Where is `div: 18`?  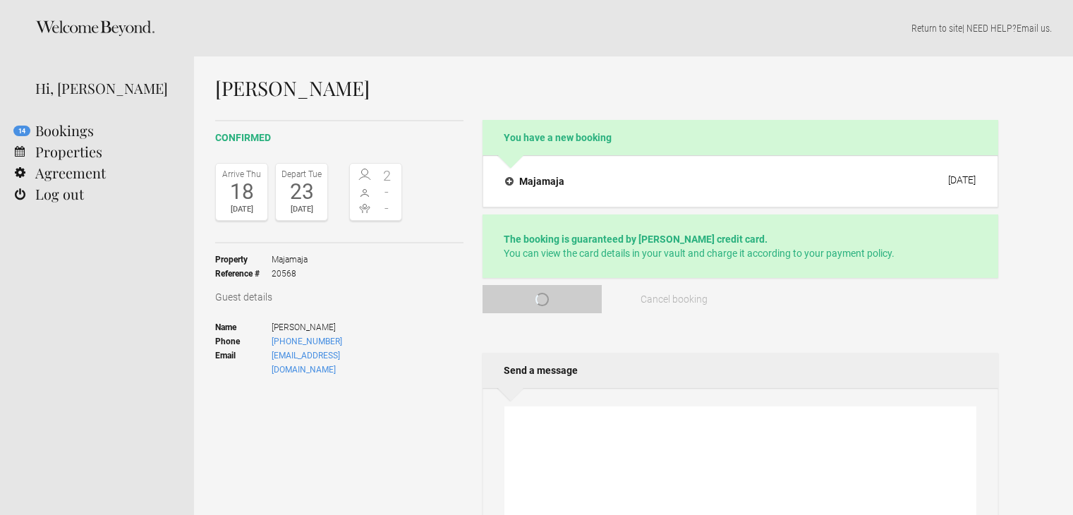 div: 18 is located at coordinates (241, 192).